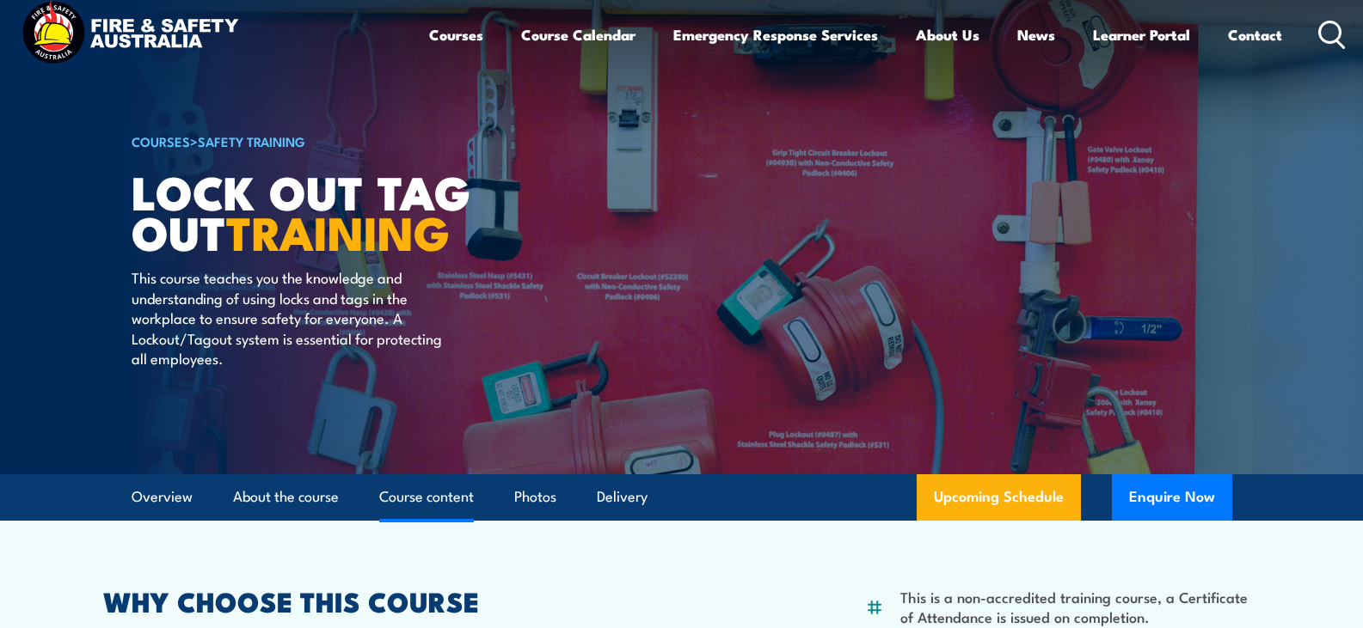 The height and width of the screenshot is (628, 1363). I want to click on a: COURSES, so click(161, 141).